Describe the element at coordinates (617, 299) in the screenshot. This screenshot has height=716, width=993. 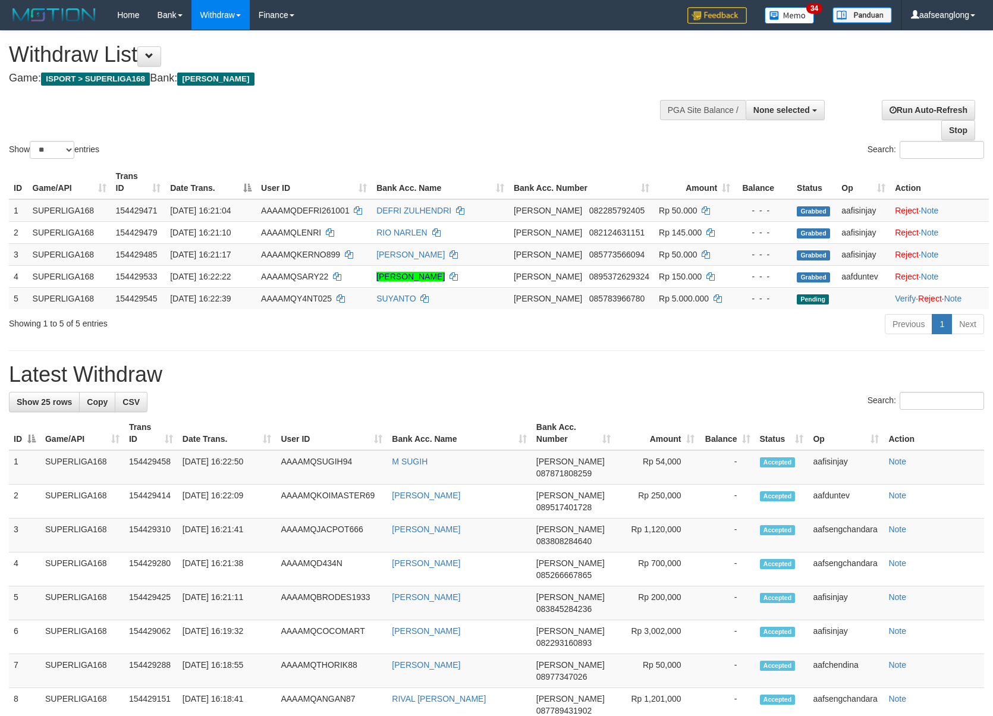
I see `span: Copy 085783966780 to clipboard` at that location.